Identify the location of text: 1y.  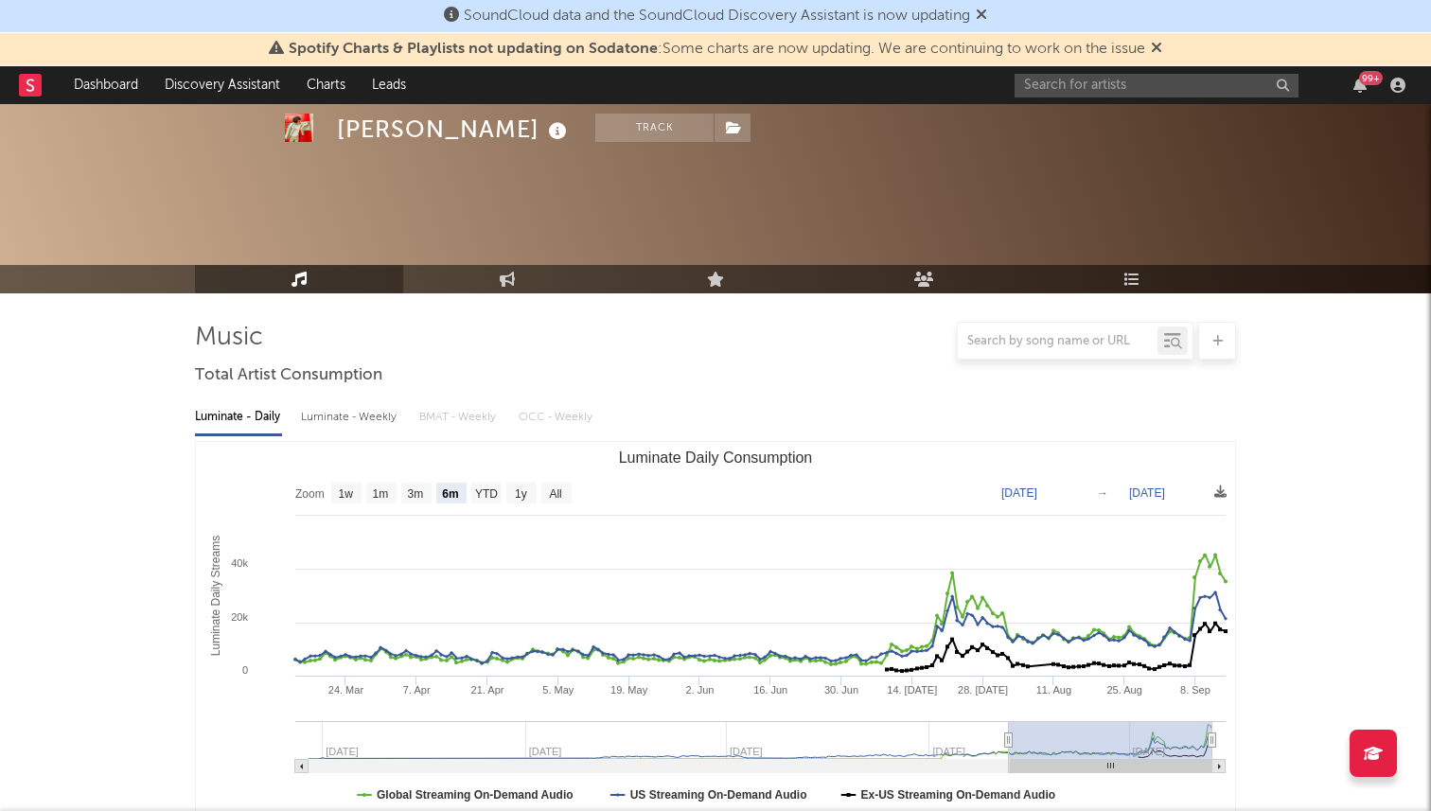
(521, 494).